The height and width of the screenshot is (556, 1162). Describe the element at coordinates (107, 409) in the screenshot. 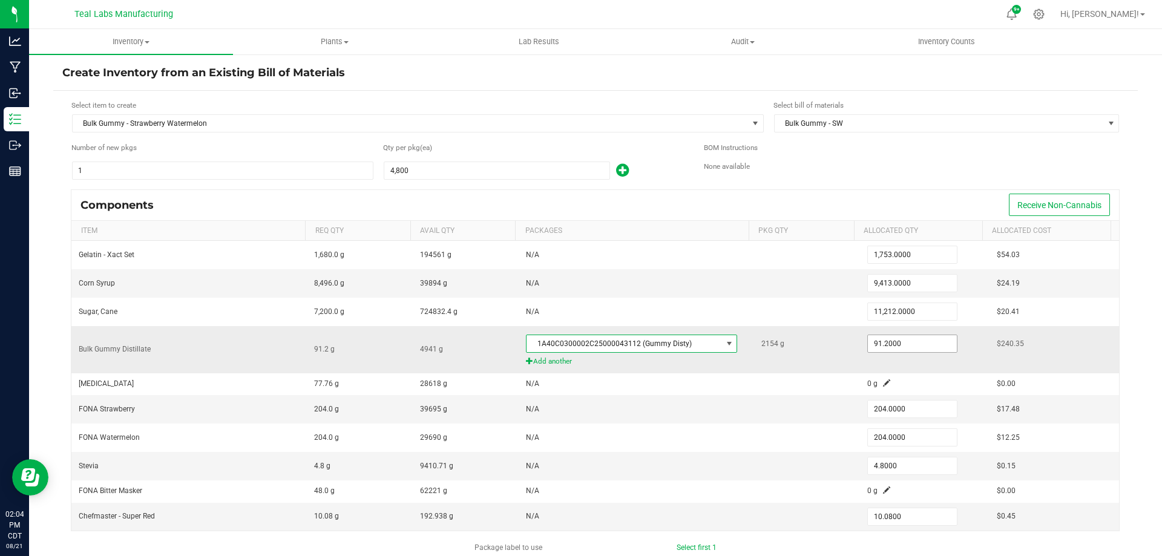

I see `span: FONA Strawberry` at that location.